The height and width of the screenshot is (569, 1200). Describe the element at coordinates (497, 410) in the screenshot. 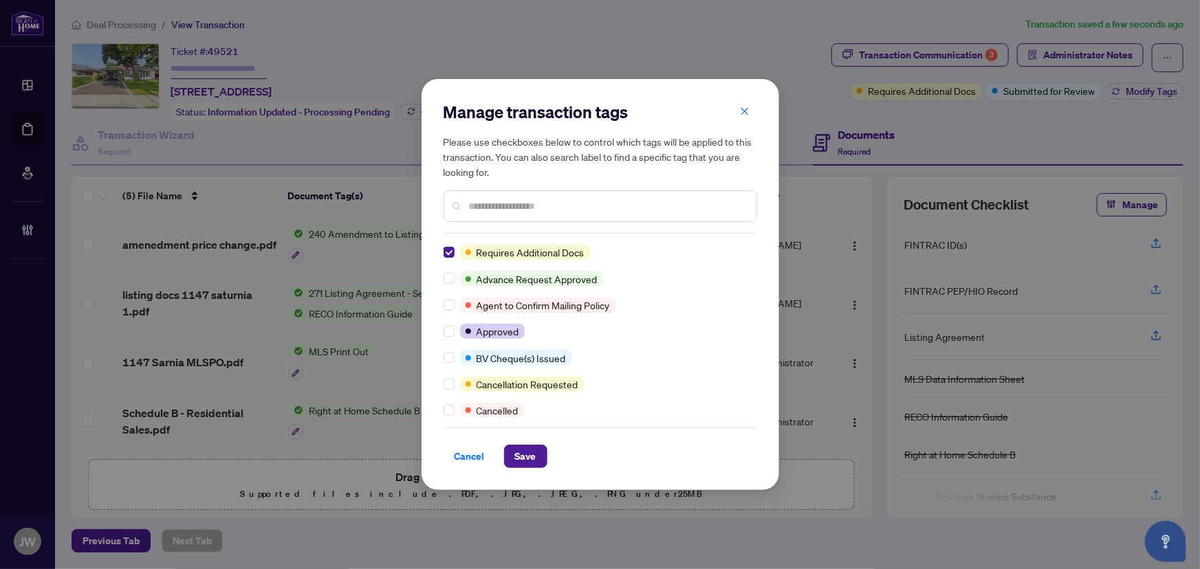

I see `span: Cancelled` at that location.